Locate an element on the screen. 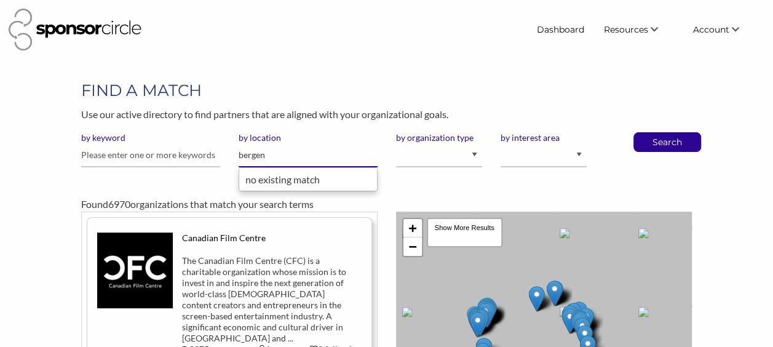 Image resolution: width=773 pixels, height=347 pixels. label: by organization type is located at coordinates (439, 138).